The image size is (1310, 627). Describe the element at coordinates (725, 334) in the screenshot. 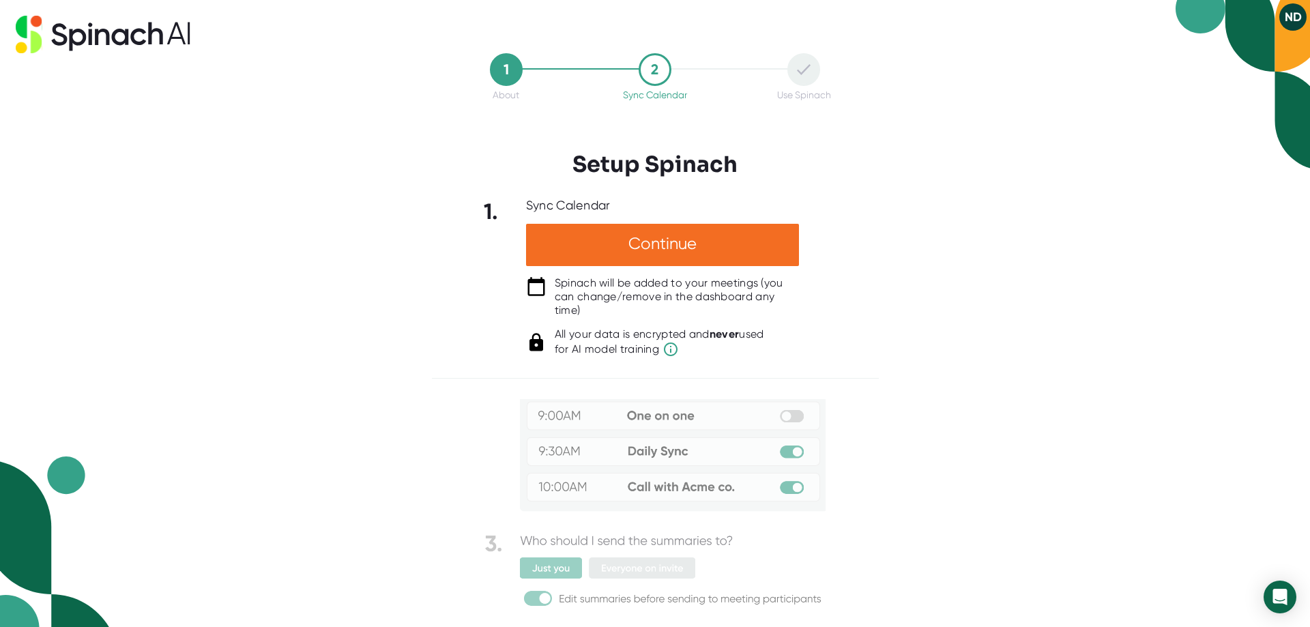

I see `b: never` at that location.